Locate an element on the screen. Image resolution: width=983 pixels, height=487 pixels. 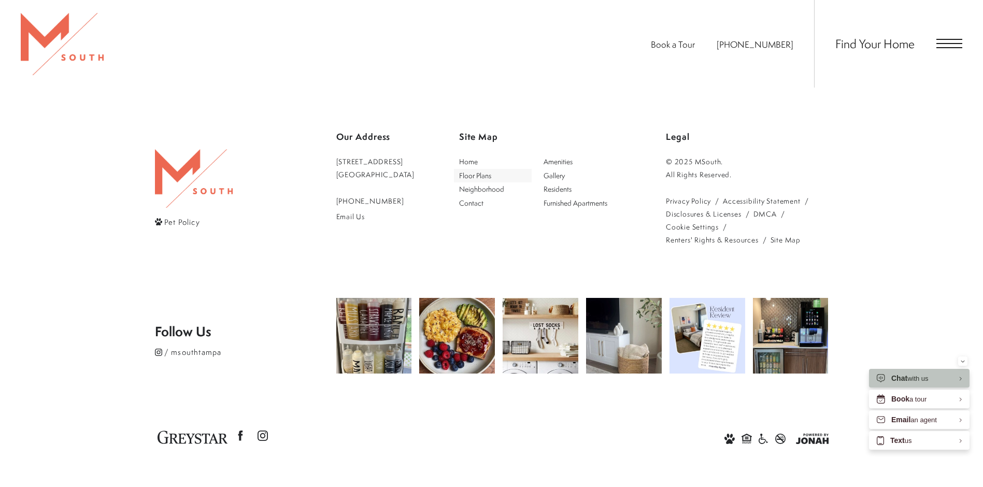
div: Greystar logo and Greystar website is located at coordinates (192, 437).